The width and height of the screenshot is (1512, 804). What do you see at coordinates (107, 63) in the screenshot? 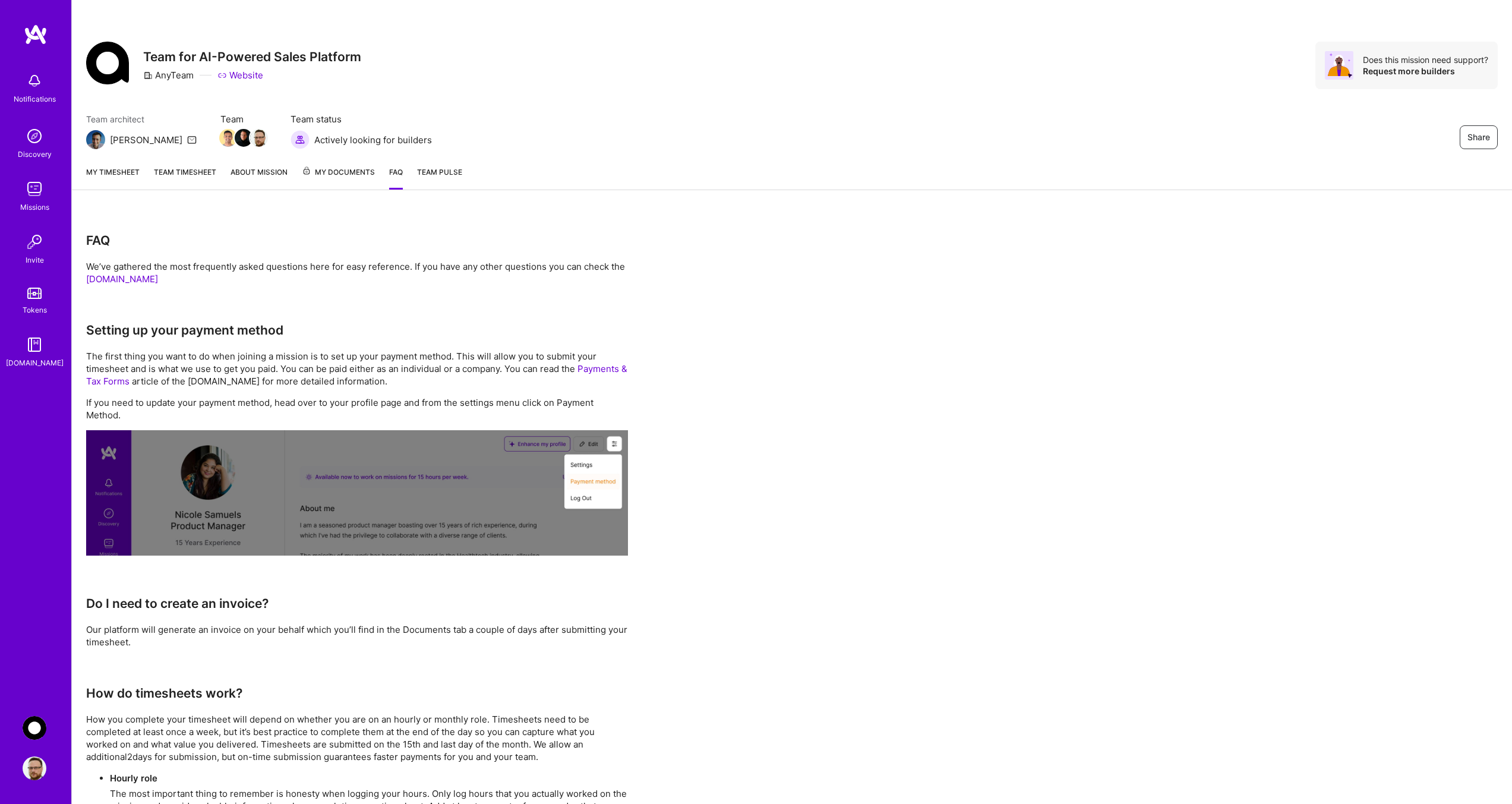
I see `img: Company Logo` at bounding box center [107, 63].